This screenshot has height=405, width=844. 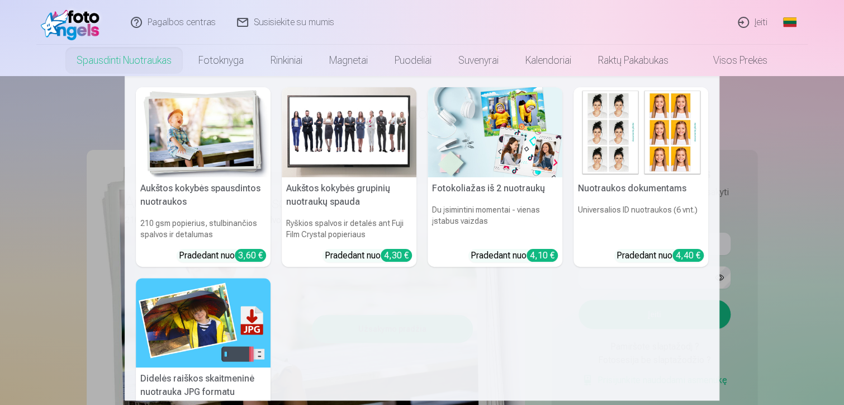 I want to click on h5: Didelės raiškos skaitmeninė nuotrauka JPG formatu, so click(x=203, y=385).